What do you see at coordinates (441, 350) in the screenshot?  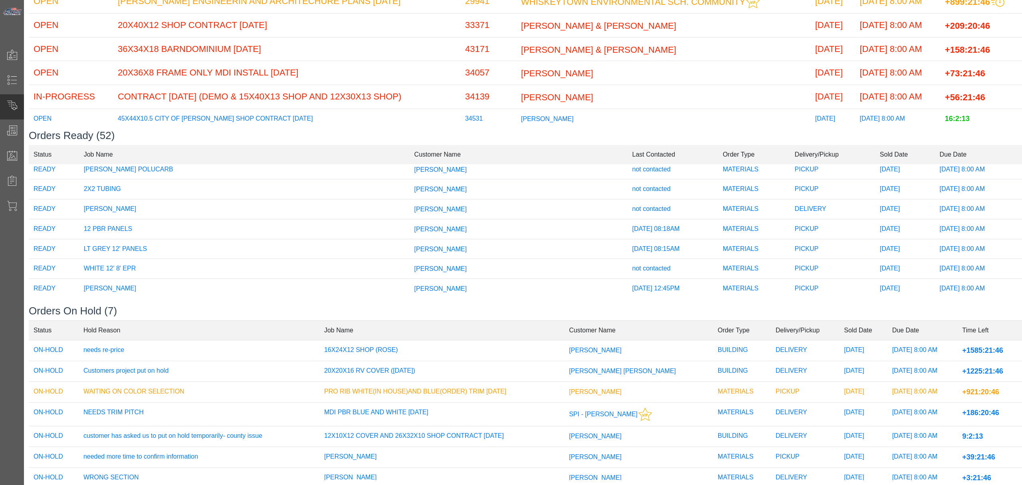 I see `td: 16X24X12 SHOP (ROSE)` at bounding box center [441, 350].